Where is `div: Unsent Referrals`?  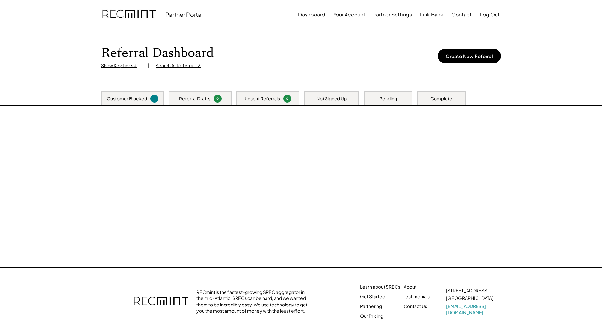
div: Unsent Referrals is located at coordinates (262, 99).